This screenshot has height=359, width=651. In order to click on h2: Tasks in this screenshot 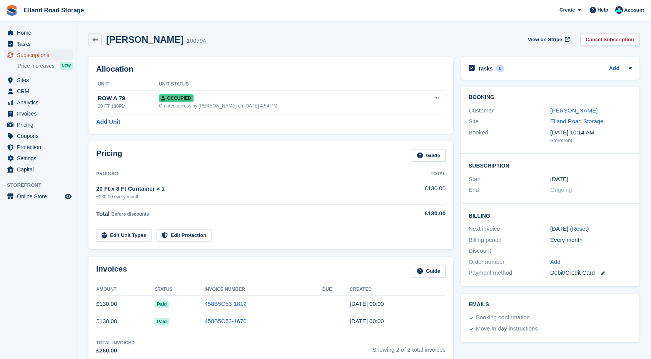, I will do `click(486, 69)`.